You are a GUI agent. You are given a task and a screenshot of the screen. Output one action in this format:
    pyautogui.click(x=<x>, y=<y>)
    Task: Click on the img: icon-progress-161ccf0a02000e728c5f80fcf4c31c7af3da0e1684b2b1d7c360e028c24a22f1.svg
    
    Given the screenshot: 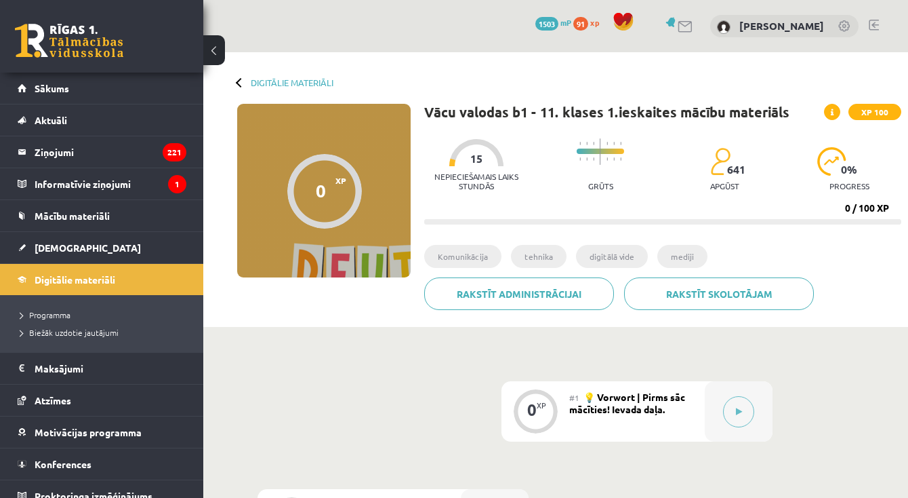 What is the action you would take?
    pyautogui.click(x=832, y=161)
    